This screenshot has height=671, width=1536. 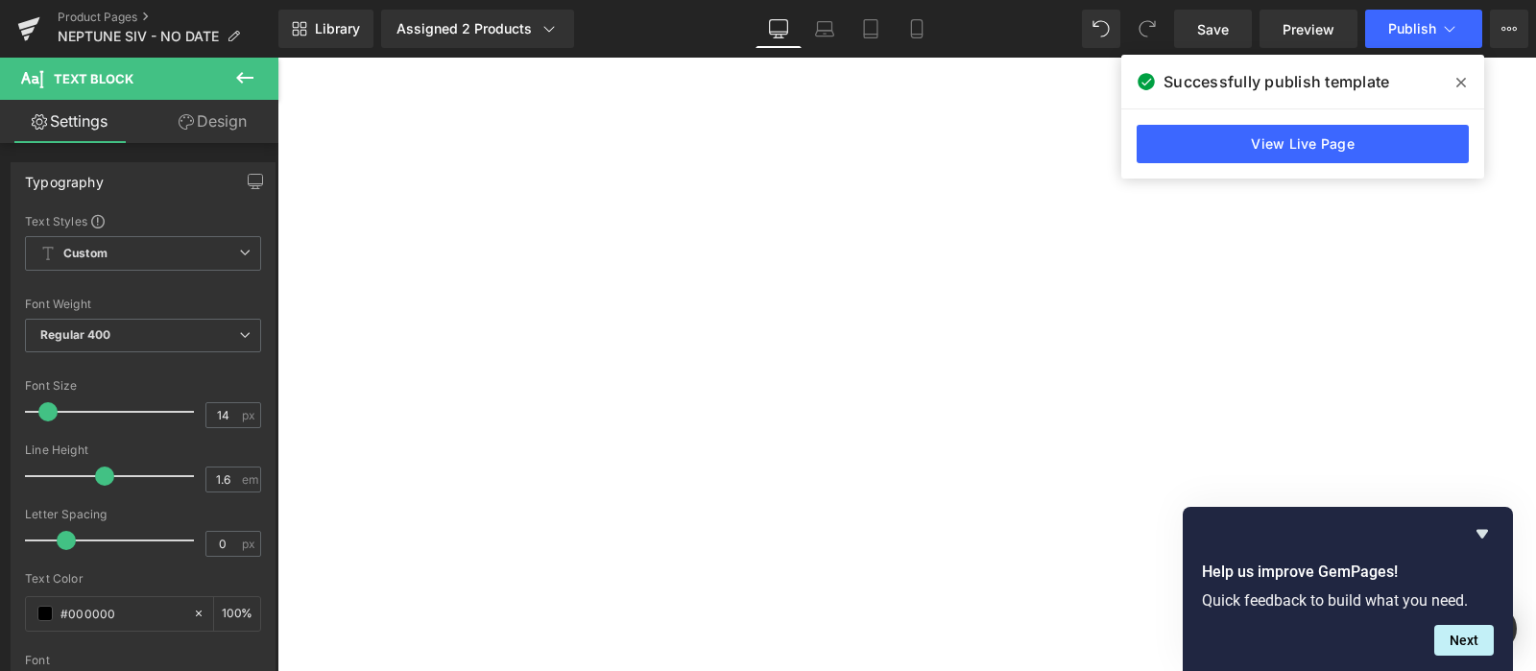 I want to click on div: Text Styles, so click(x=143, y=221).